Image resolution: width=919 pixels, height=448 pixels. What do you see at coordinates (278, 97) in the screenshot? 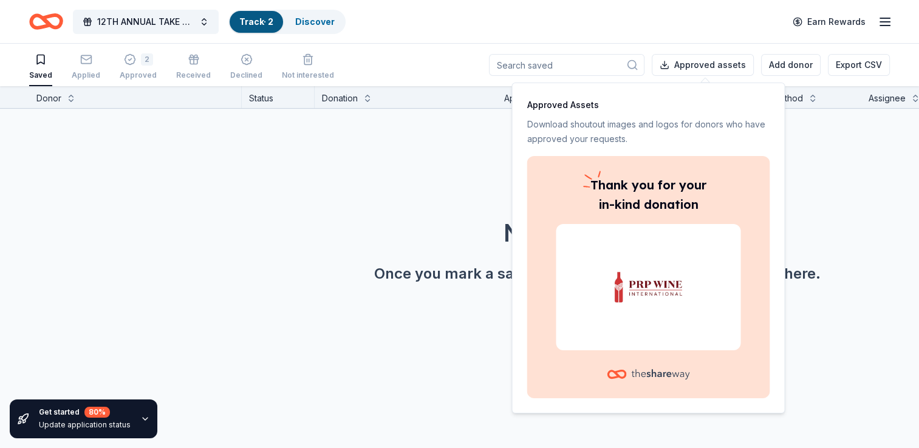
I see `div: Status` at bounding box center [278, 97].